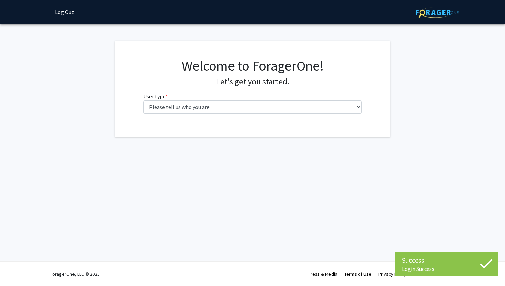  What do you see at coordinates (323, 274) in the screenshot?
I see `a: Press & Media` at bounding box center [323, 274].